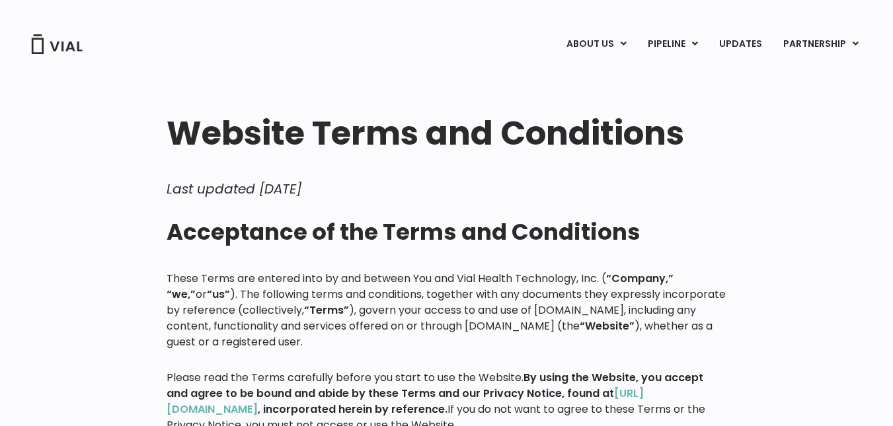 This screenshot has width=893, height=426. Describe the element at coordinates (435, 393) in the screenshot. I see `strong: By using the Website, you accept and agree to be bound and abide by these Terms and our Privacy N...` at that location.